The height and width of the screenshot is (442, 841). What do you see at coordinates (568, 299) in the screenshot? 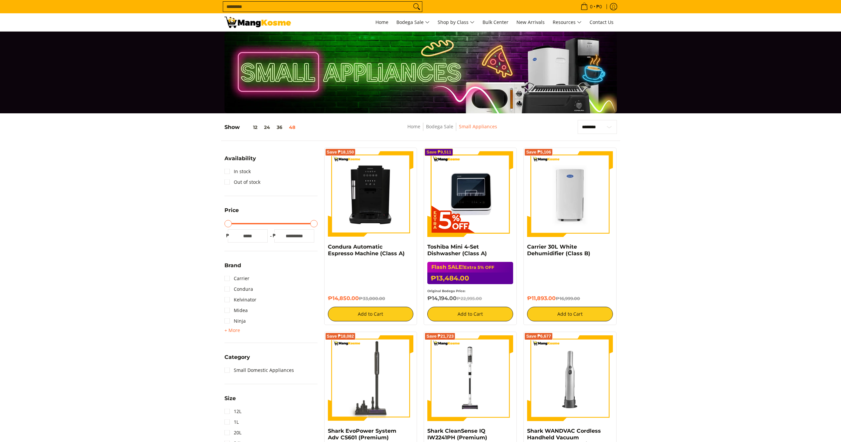
I see `del: ₱16,999.00` at bounding box center [568, 299].